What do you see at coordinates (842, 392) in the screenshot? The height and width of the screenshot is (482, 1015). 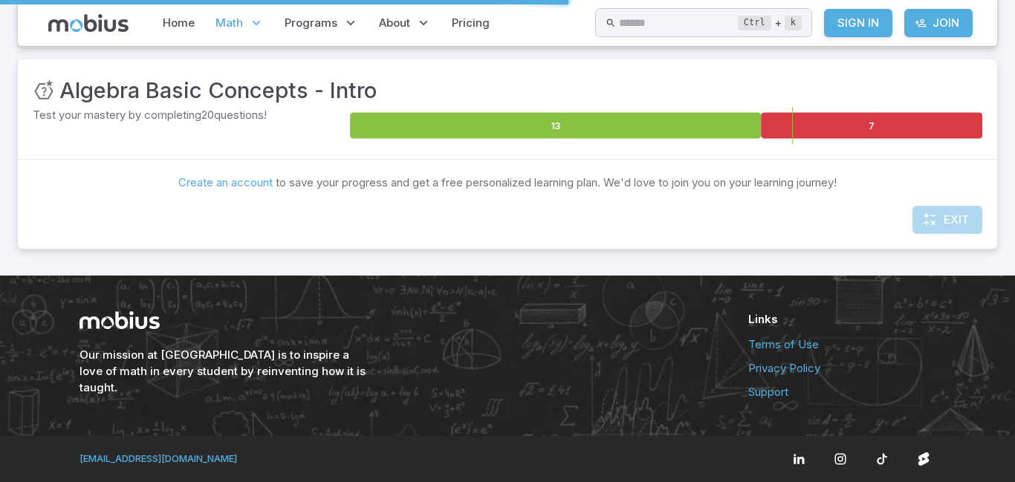 I see `a: Support` at bounding box center [842, 392].